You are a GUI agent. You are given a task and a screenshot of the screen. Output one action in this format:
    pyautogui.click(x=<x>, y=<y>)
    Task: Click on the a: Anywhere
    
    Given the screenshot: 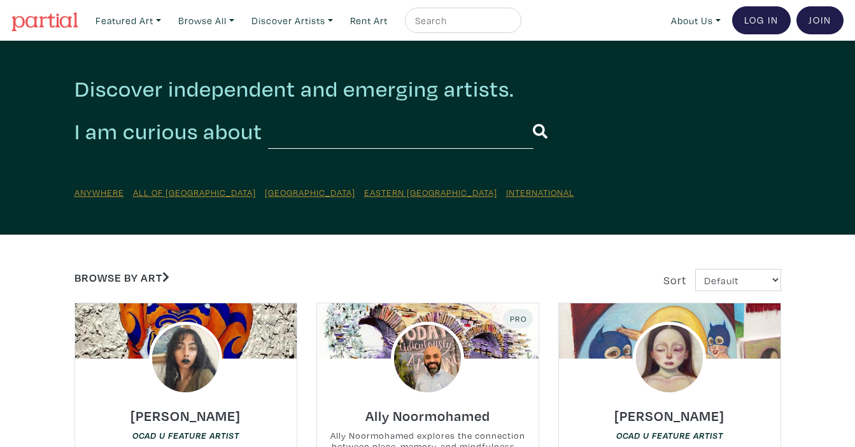 What is the action you would take?
    pyautogui.click(x=99, y=192)
    